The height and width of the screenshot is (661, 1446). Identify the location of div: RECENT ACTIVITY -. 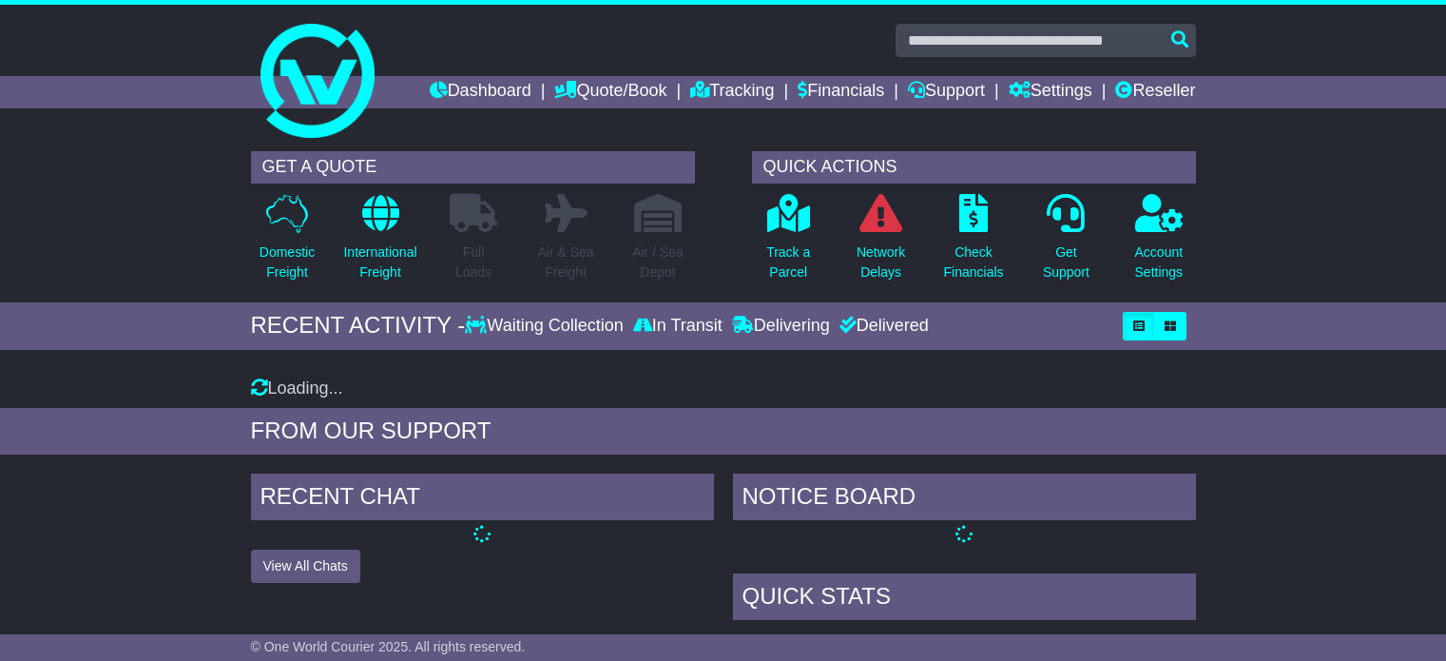
(358, 325).